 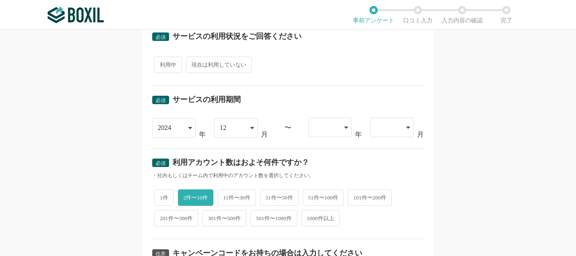 What do you see at coordinates (165, 128) in the screenshot?
I see `div: 2024` at bounding box center [165, 128].